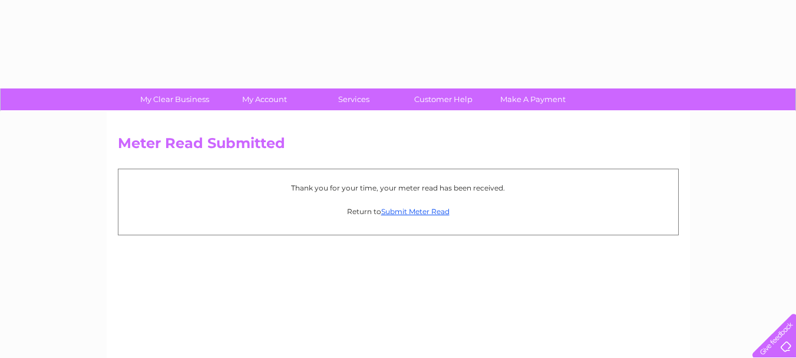 Image resolution: width=796 pixels, height=358 pixels. What do you see at coordinates (398, 146) in the screenshot?
I see `h2: Meter Read Submitted` at bounding box center [398, 146].